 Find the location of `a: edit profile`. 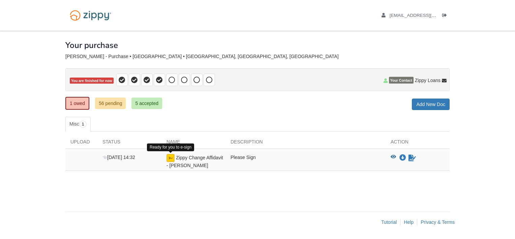

a: edit profile is located at coordinates (424, 16).